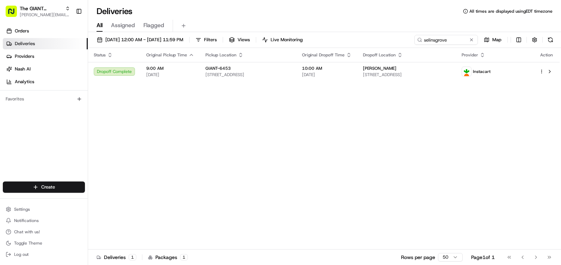  What do you see at coordinates (41, 8) in the screenshot?
I see `span: The GIANT Company` at bounding box center [41, 8].